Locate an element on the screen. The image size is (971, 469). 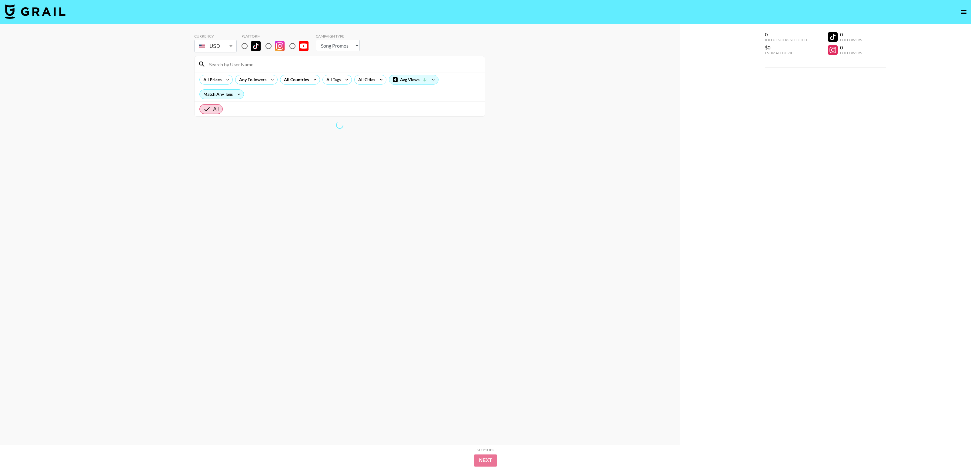
img: Grail Talent is located at coordinates (35, 12).